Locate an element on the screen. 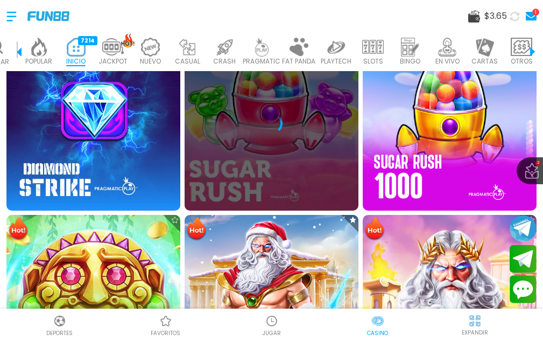  a: DeportesDeportesDeportes is located at coordinates (59, 324).